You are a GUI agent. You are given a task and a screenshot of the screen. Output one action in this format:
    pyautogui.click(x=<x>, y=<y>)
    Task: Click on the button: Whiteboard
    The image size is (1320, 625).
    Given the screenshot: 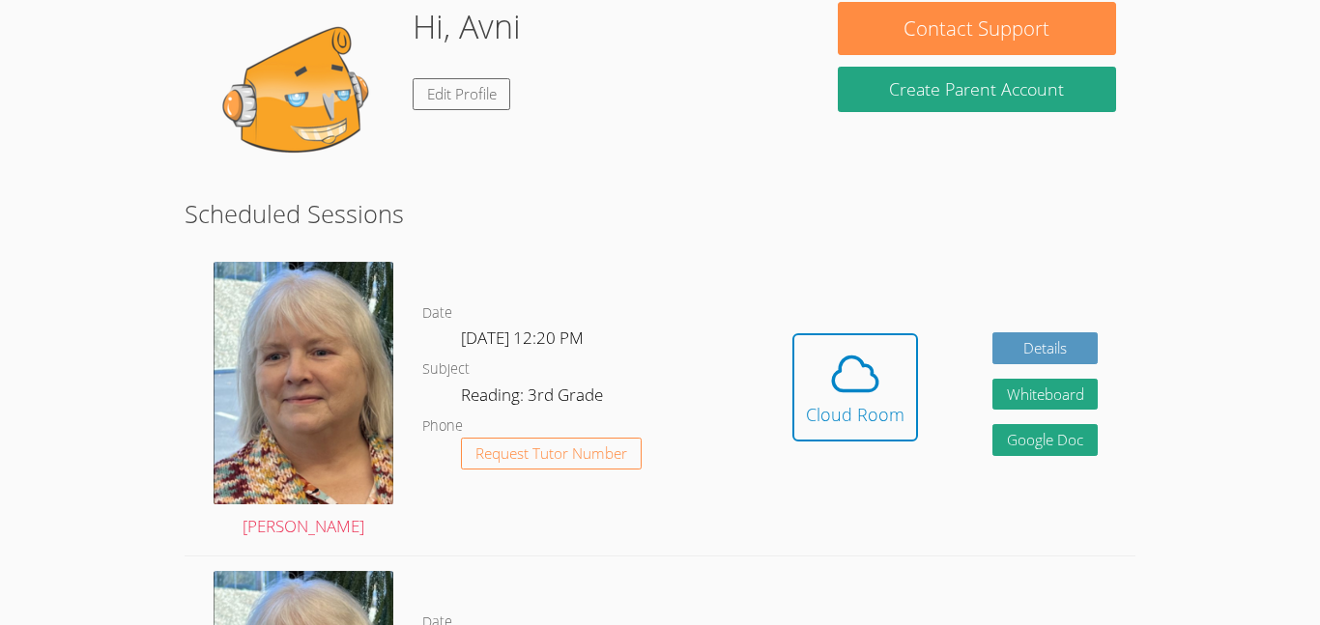 What is the action you would take?
    pyautogui.click(x=1046, y=394)
    